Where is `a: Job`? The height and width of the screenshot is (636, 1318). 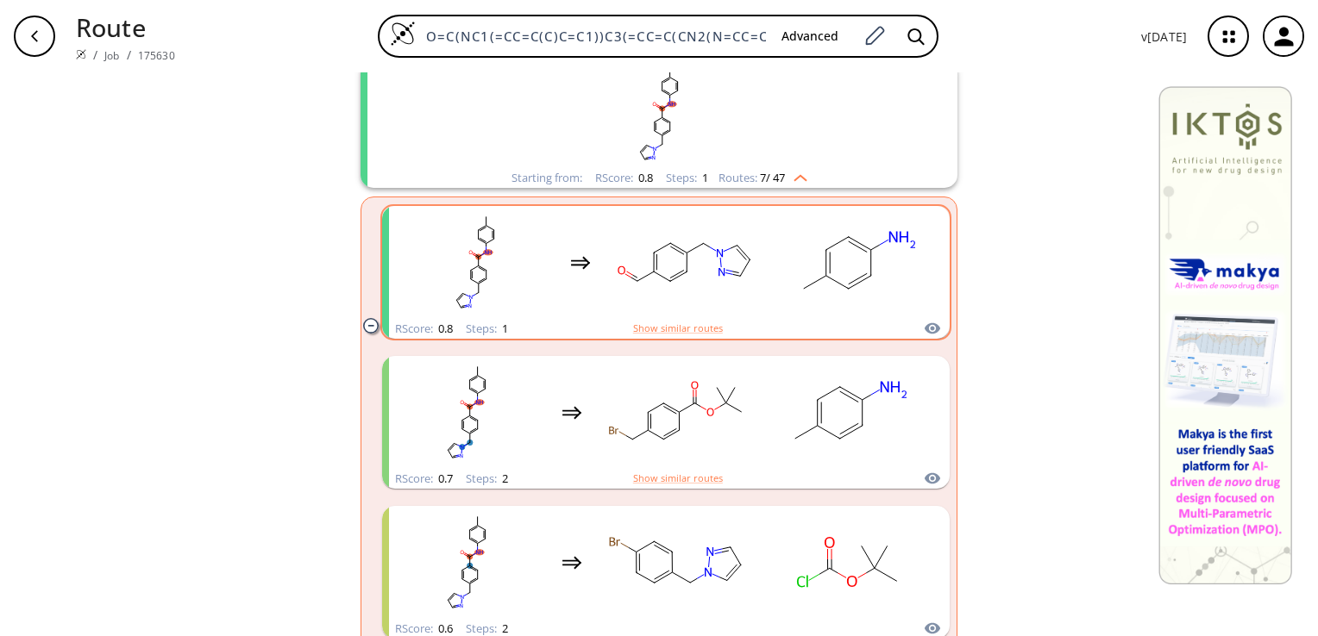
a: Job is located at coordinates (111, 55).